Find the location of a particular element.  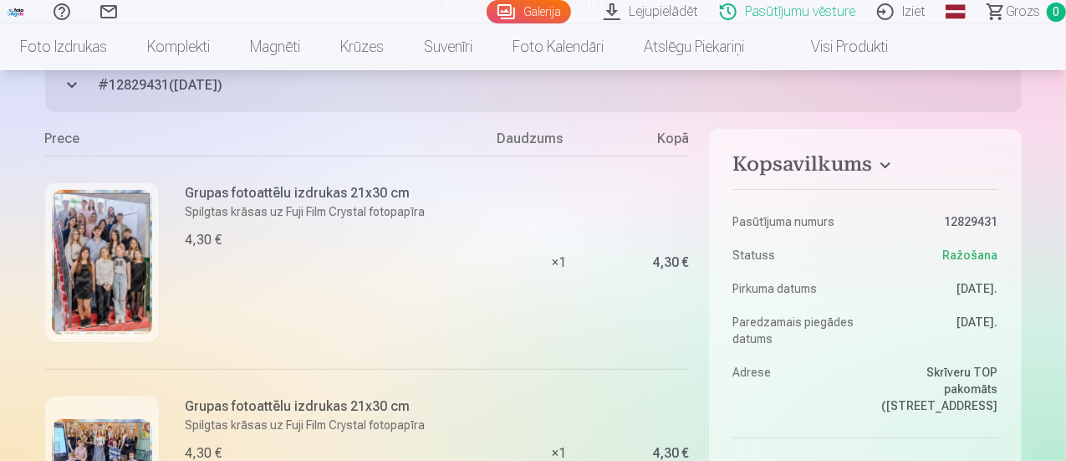

img: /fa1 is located at coordinates (16, 12).